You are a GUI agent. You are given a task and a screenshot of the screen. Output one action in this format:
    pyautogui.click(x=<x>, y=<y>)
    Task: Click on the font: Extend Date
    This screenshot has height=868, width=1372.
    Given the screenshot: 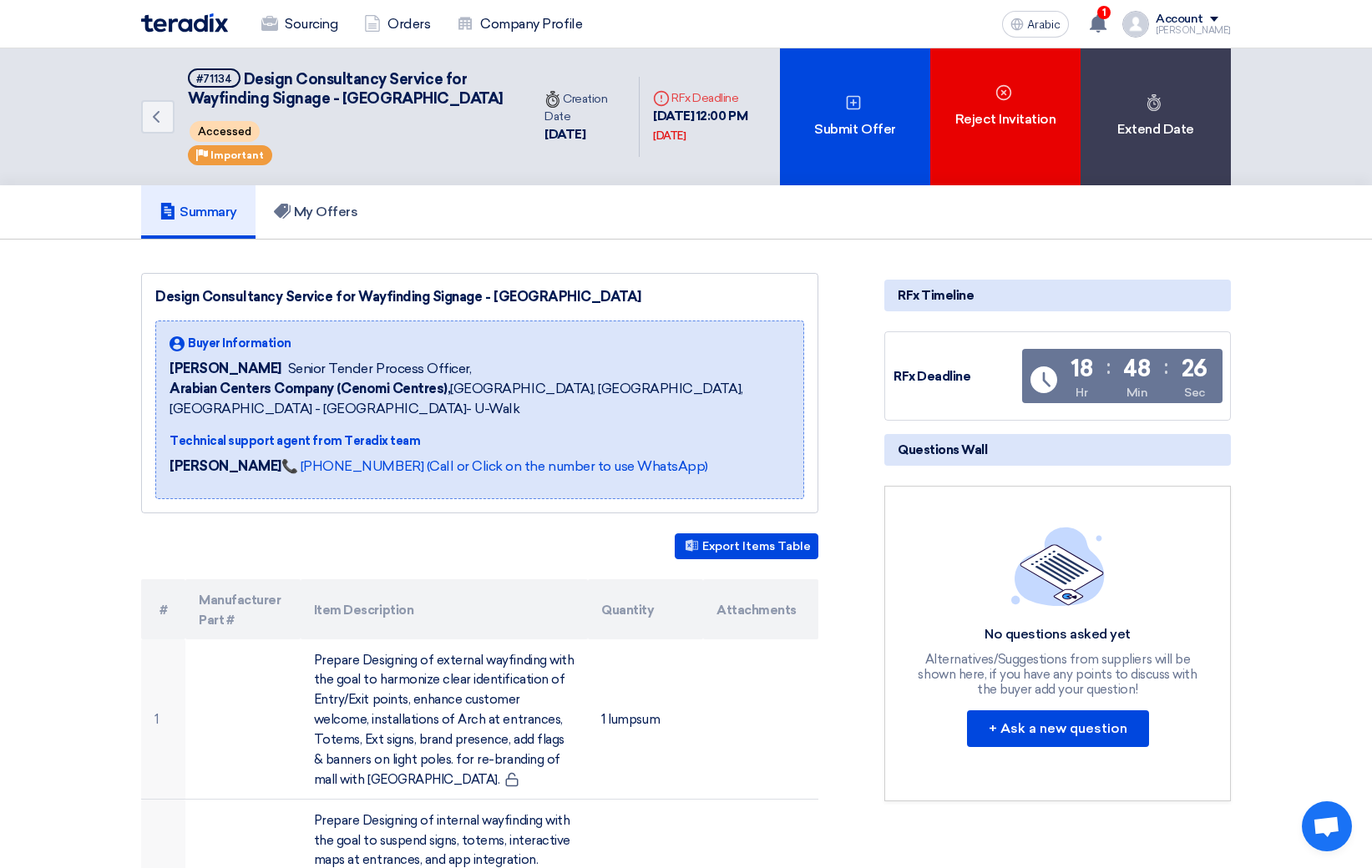 What is the action you would take?
    pyautogui.click(x=1155, y=129)
    